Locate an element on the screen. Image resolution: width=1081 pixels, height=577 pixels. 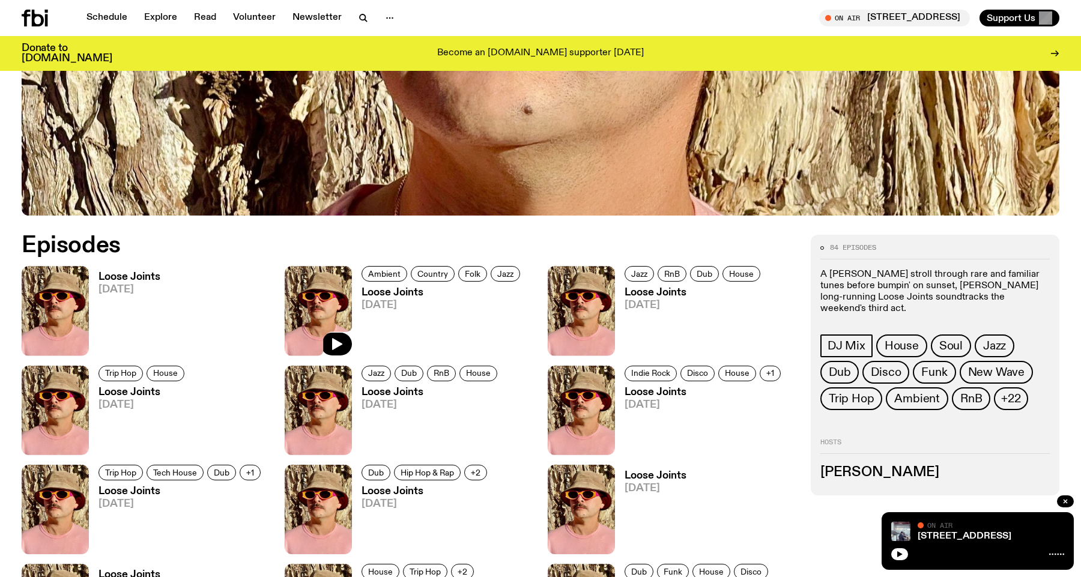
h2: Hosts is located at coordinates (935, 446).